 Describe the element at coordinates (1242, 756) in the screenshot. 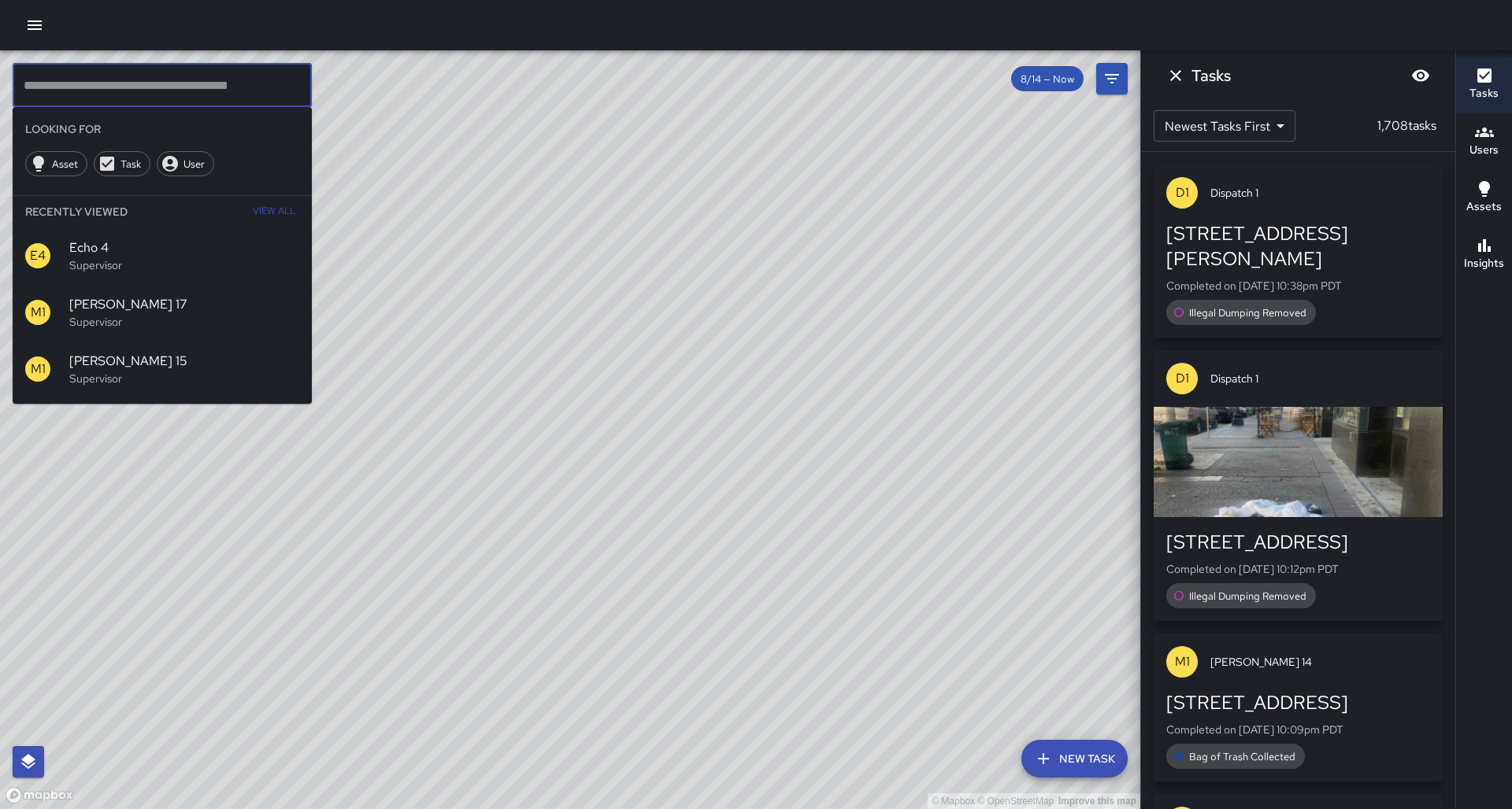

I see `span: Bag of Trash Collected` at that location.